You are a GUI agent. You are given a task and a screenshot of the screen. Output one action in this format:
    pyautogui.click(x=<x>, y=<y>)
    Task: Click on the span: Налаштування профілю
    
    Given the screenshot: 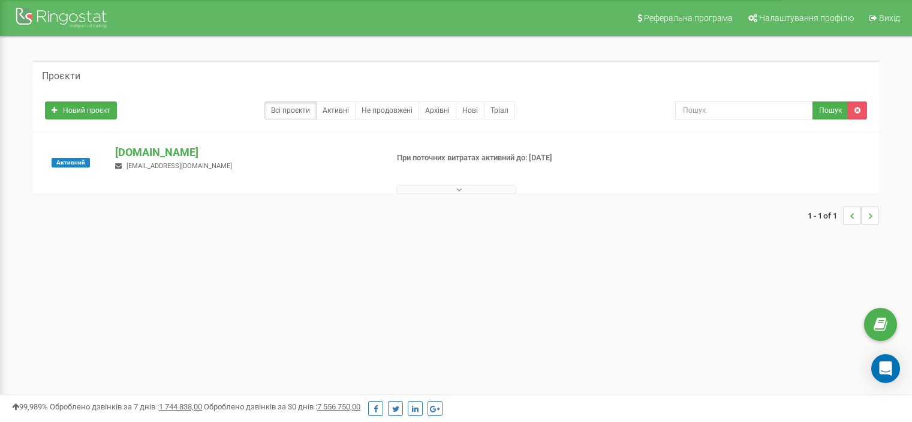 What is the action you would take?
    pyautogui.click(x=807, y=18)
    